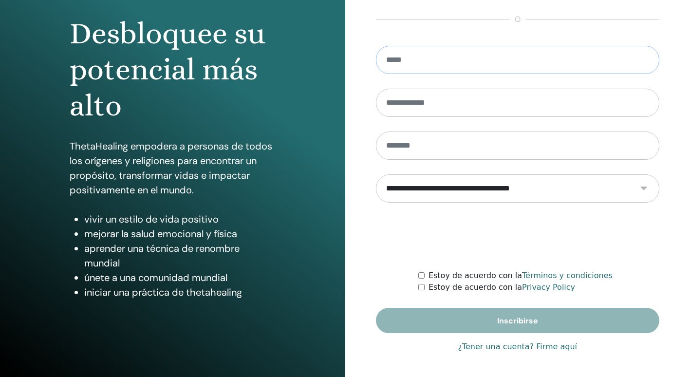  What do you see at coordinates (180, 234) in the screenshot?
I see `li: mejorar la salud emocional y física` at bounding box center [180, 234].